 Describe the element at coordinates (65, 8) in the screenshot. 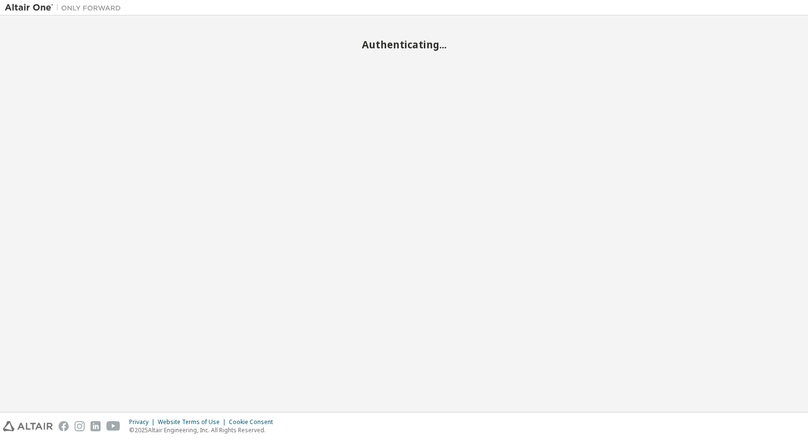

I see `img: Altair One` at that location.